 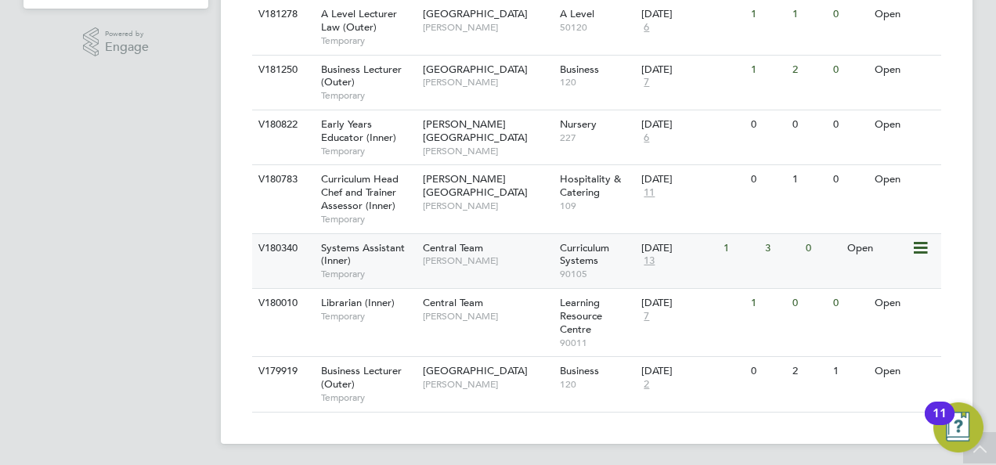 I want to click on span: 50120, so click(x=597, y=27).